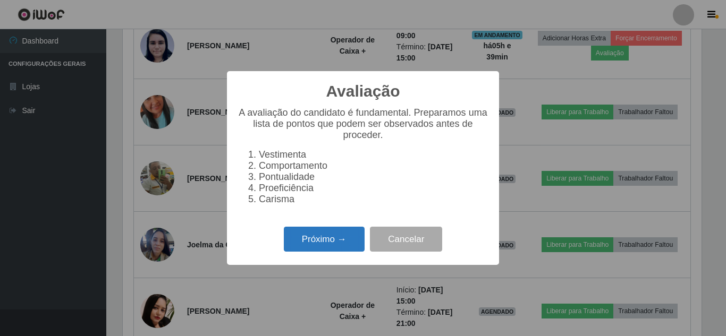 This screenshot has width=726, height=336. What do you see at coordinates (374, 166) in the screenshot?
I see `li: Comportamento` at bounding box center [374, 166].